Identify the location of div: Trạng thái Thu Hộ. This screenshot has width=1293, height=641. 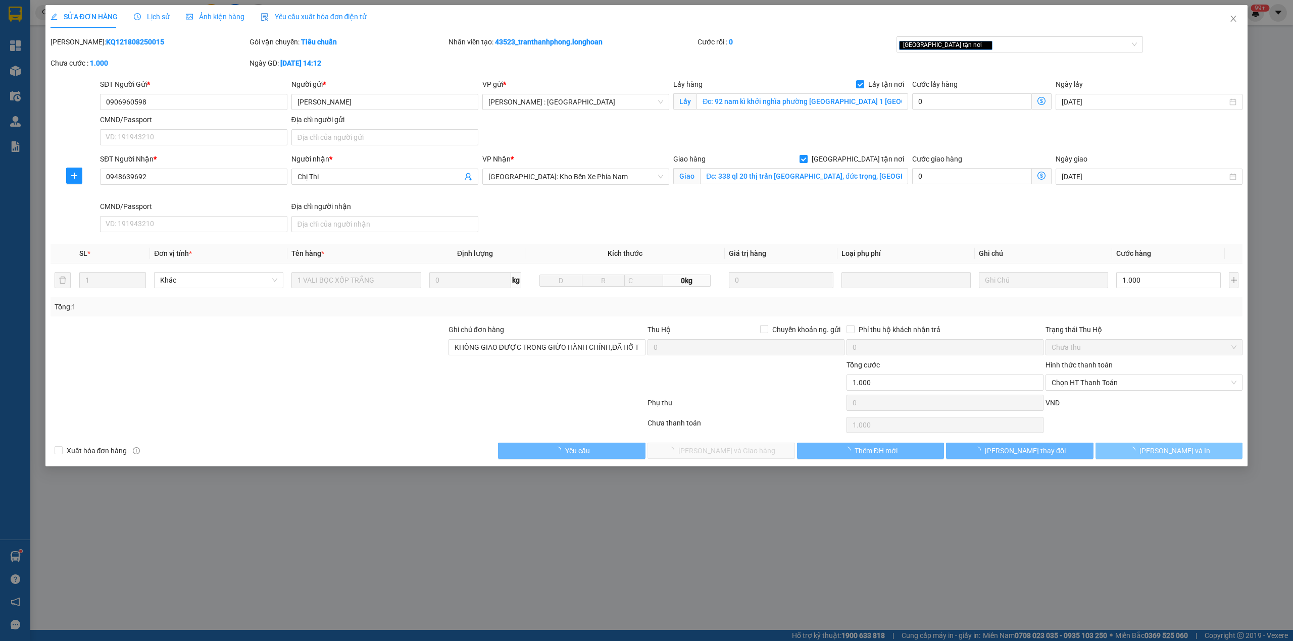
(1144, 330).